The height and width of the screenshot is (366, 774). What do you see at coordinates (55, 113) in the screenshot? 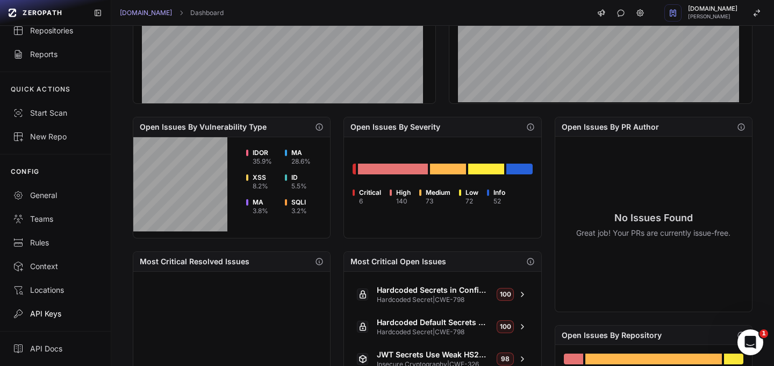
I see `div: Start Scan` at bounding box center [55, 113].